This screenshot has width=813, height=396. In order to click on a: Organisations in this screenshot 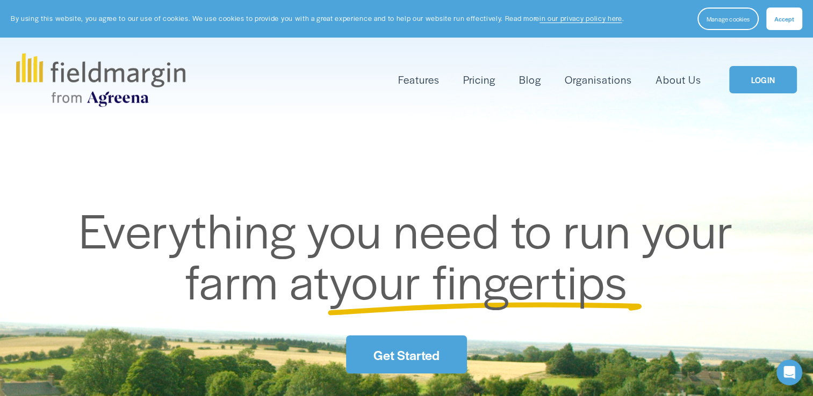, I will do `click(598, 80)`.